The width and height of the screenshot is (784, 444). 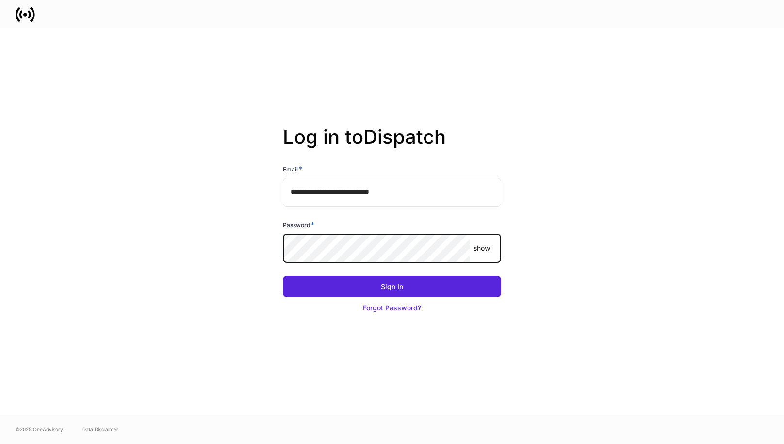 What do you see at coordinates (392, 286) in the screenshot?
I see `button: Sign In` at bounding box center [392, 286].